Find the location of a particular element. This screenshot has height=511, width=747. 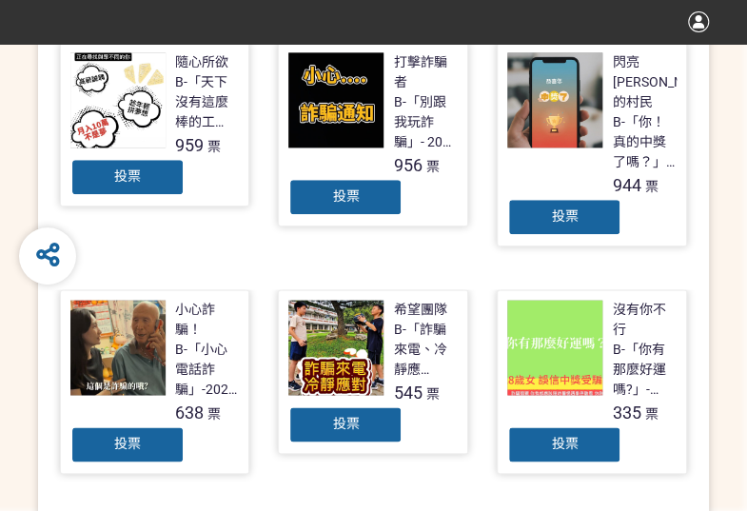

span: 944 is located at coordinates (626, 185).